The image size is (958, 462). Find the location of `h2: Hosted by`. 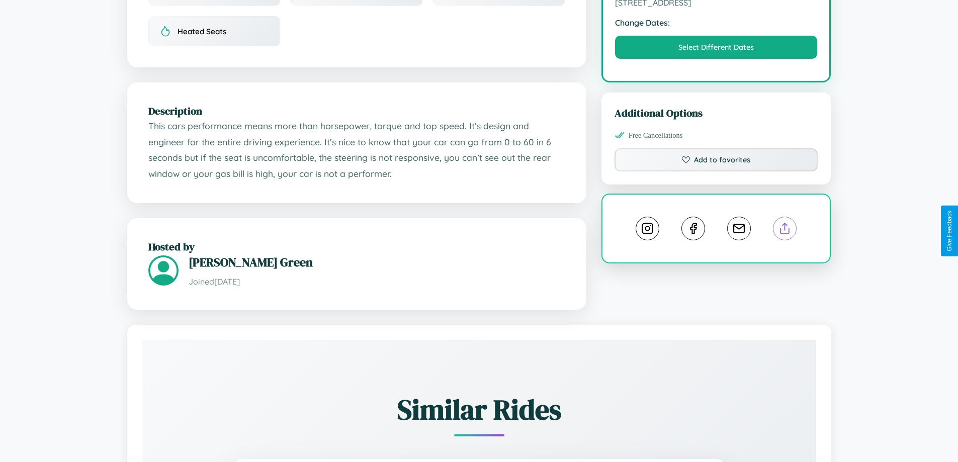

h2: Hosted by is located at coordinates (357, 246).